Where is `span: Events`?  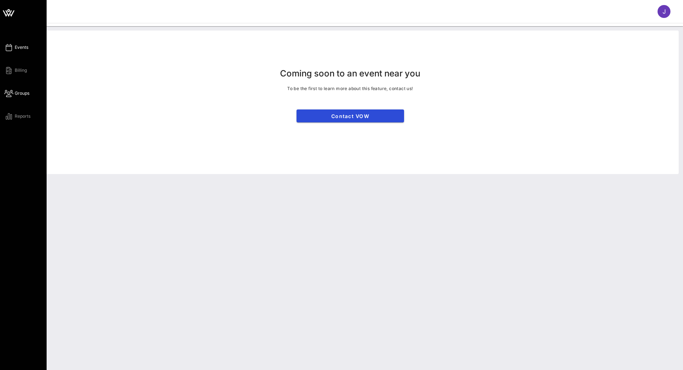
span: Events is located at coordinates (22, 47).